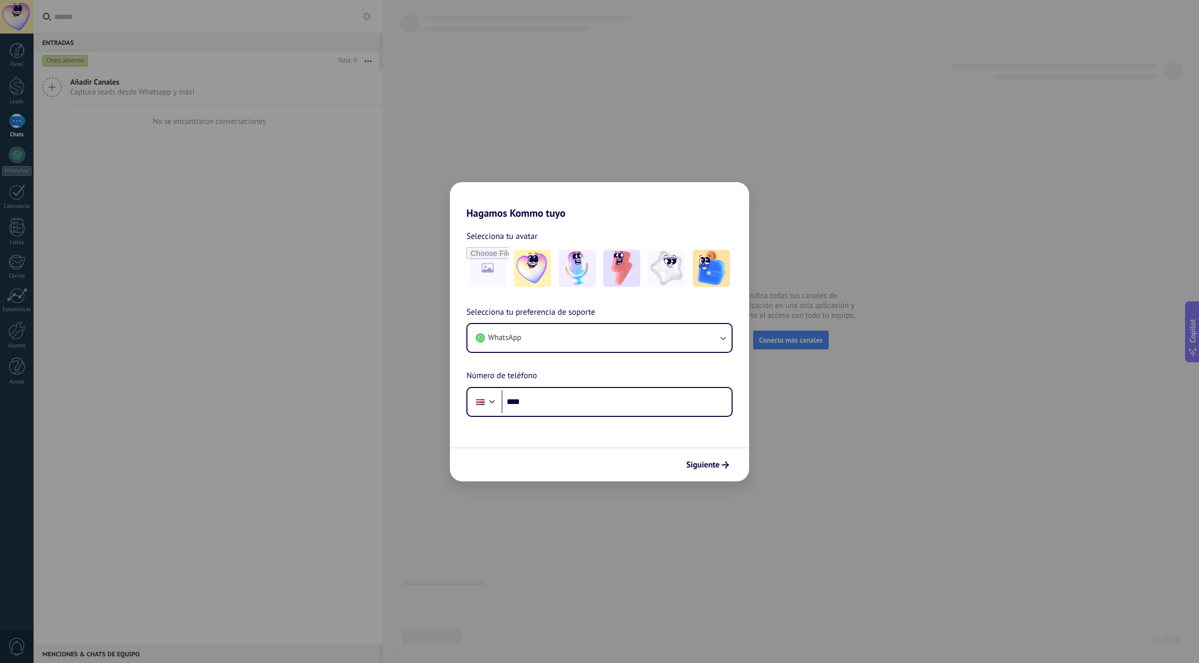 This screenshot has width=1199, height=663. What do you see at coordinates (666, 268) in the screenshot?
I see `img: -4.jpeg` at bounding box center [666, 268].